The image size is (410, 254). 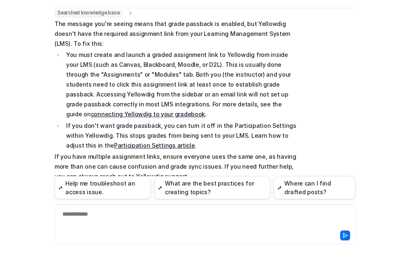 What do you see at coordinates (181, 136) in the screenshot?
I see `p: If you don't want grade passback, you can turn it off in the Participation Settings within Yellow...` at bounding box center [181, 136].